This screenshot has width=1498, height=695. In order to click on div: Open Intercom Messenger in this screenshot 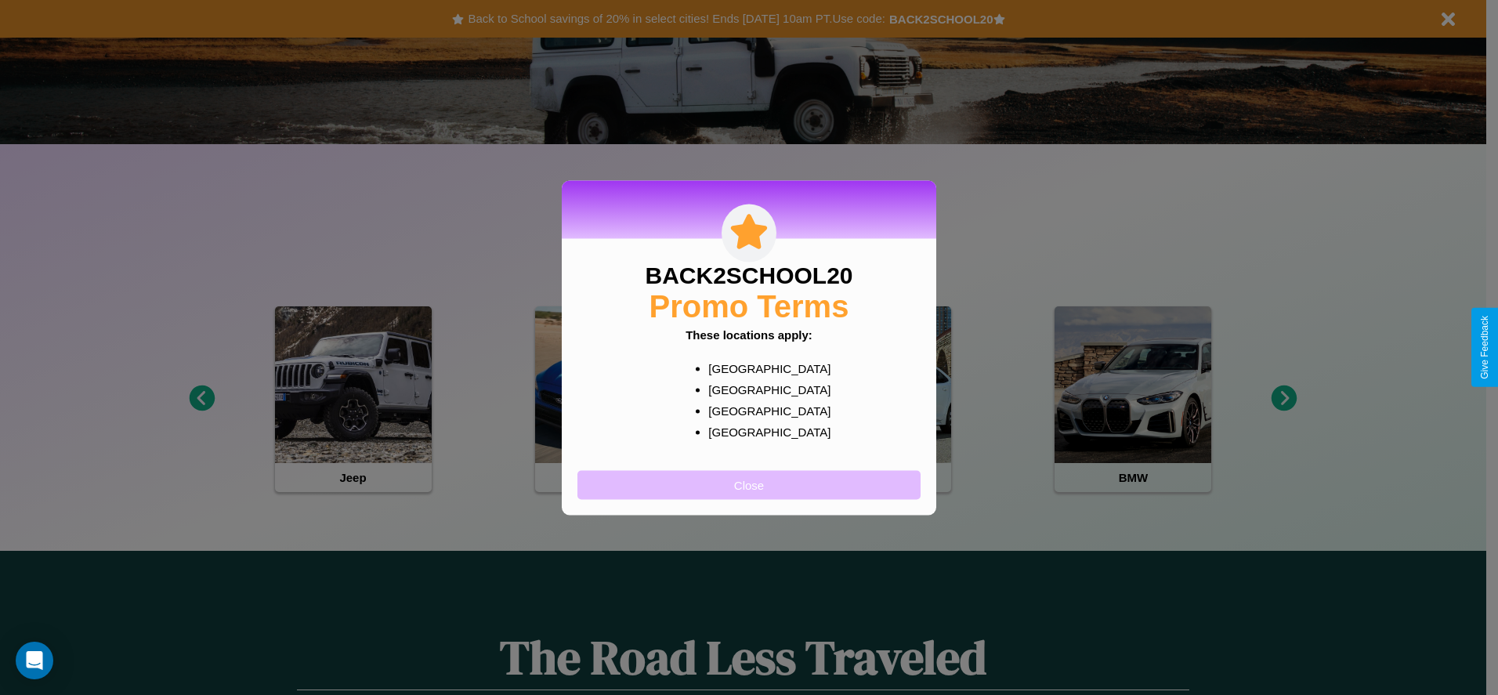, I will do `click(34, 661)`.